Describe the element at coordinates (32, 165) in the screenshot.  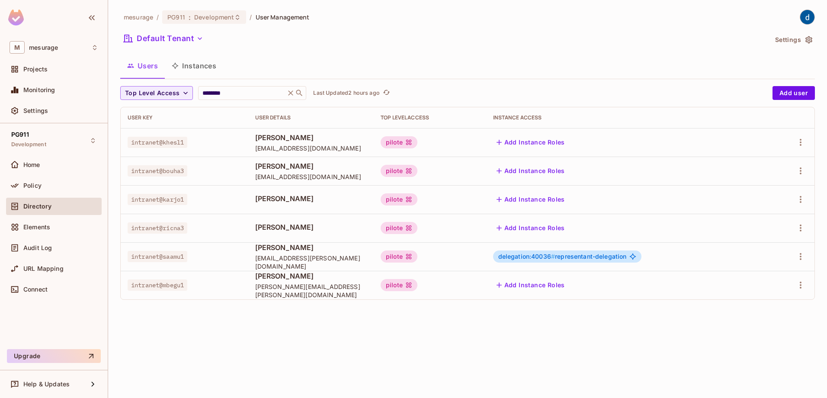
I see `span: Home` at that location.